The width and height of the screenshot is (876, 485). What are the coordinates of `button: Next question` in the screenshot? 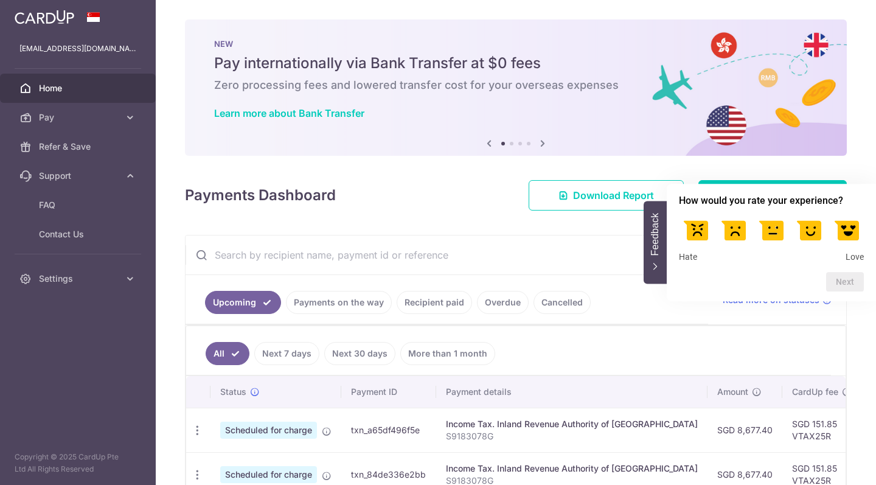 It's located at (845, 282).